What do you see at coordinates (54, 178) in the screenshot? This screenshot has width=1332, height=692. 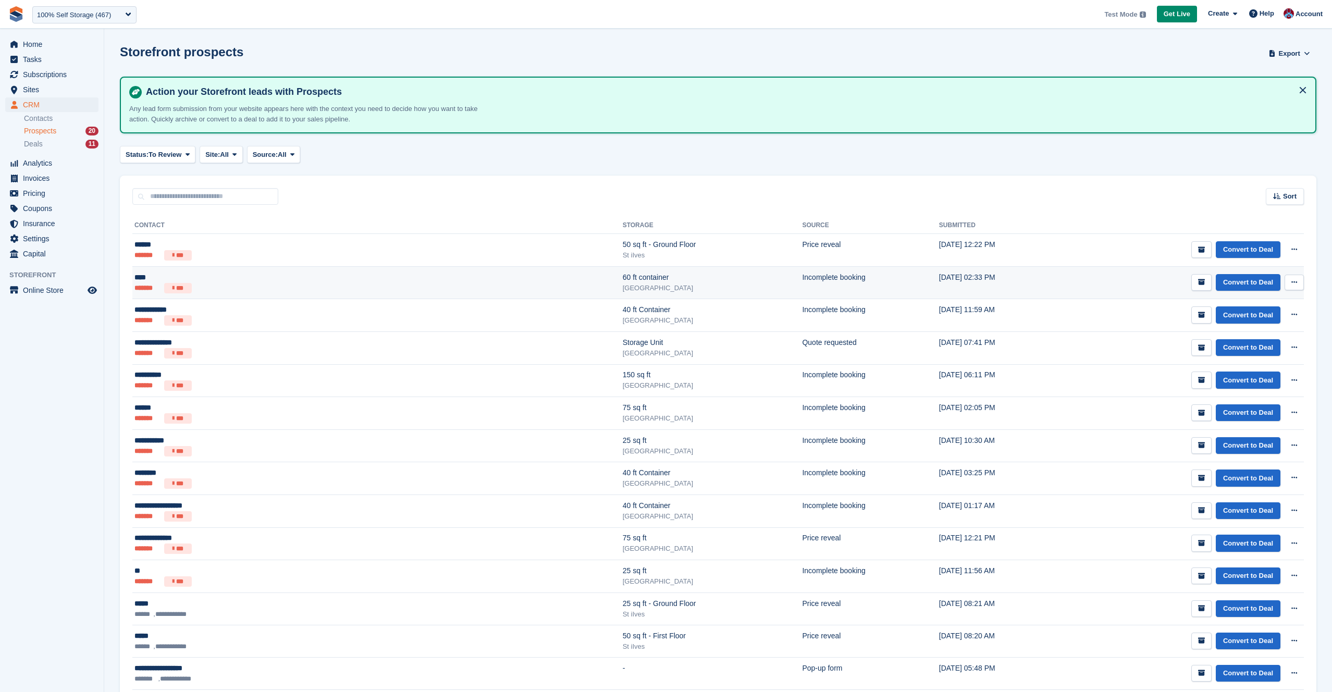 I see `span: Invoices` at bounding box center [54, 178].